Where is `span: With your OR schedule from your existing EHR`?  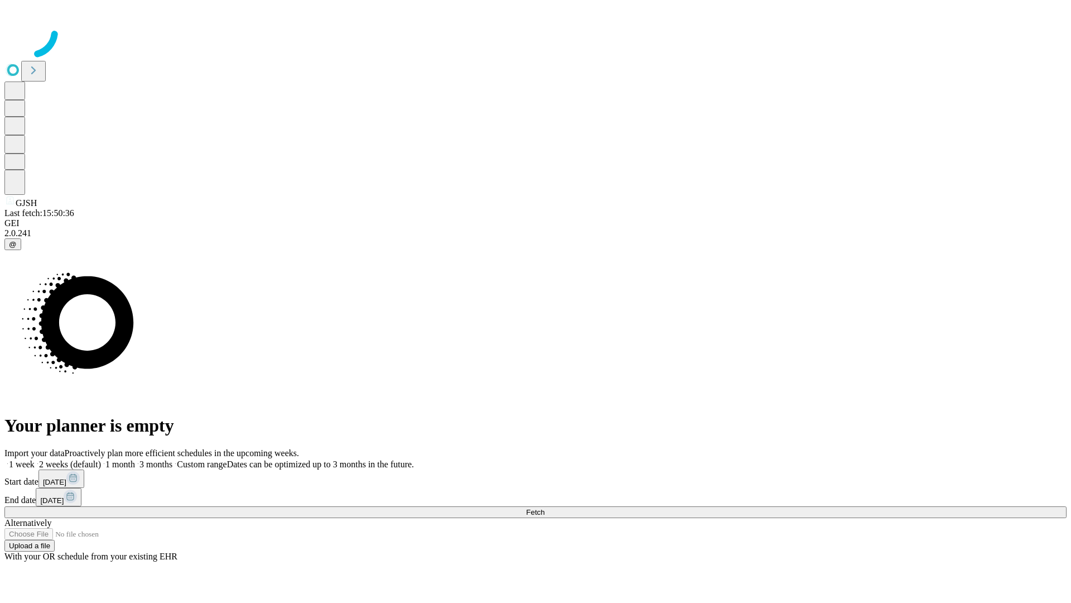 span: With your OR schedule from your existing EHR is located at coordinates (91, 556).